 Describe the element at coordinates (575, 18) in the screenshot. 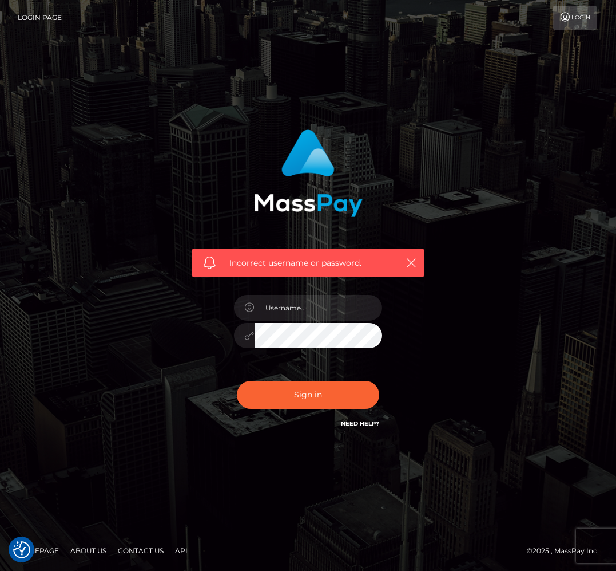

I see `a: Login` at that location.